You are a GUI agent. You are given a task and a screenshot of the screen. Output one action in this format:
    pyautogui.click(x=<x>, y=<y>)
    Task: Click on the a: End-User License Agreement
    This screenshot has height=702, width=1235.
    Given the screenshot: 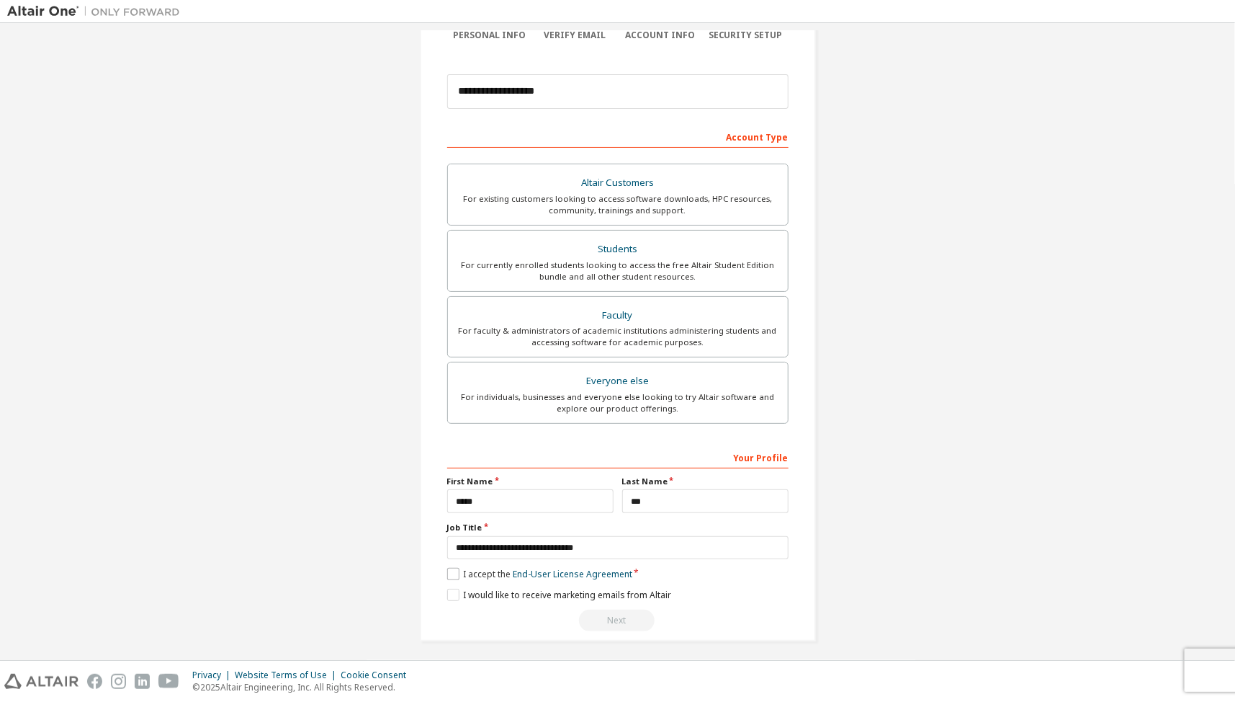 What is the action you would take?
    pyautogui.click(x=573, y=573)
    